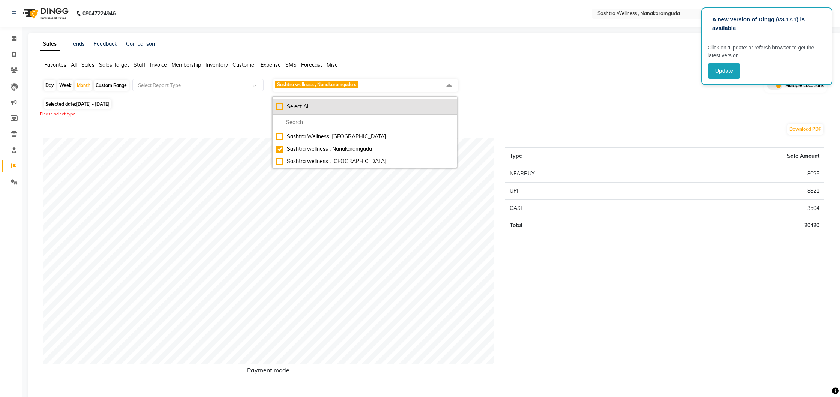  I want to click on div: Custom Range, so click(111, 86).